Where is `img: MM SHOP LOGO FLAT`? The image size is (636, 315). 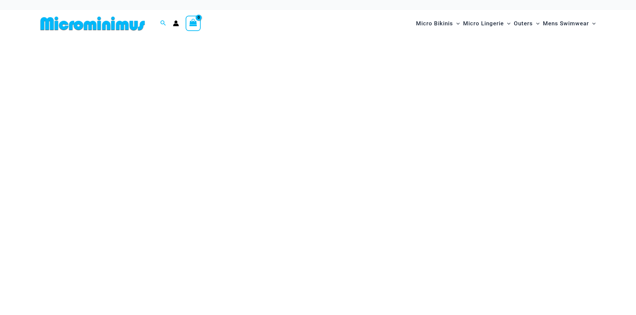 img: MM SHOP LOGO FLAT is located at coordinates (92, 23).